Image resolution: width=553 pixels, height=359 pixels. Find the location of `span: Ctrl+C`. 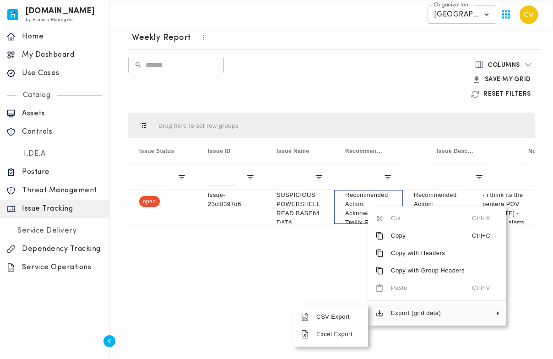

span: Ctrl+C is located at coordinates (483, 236).